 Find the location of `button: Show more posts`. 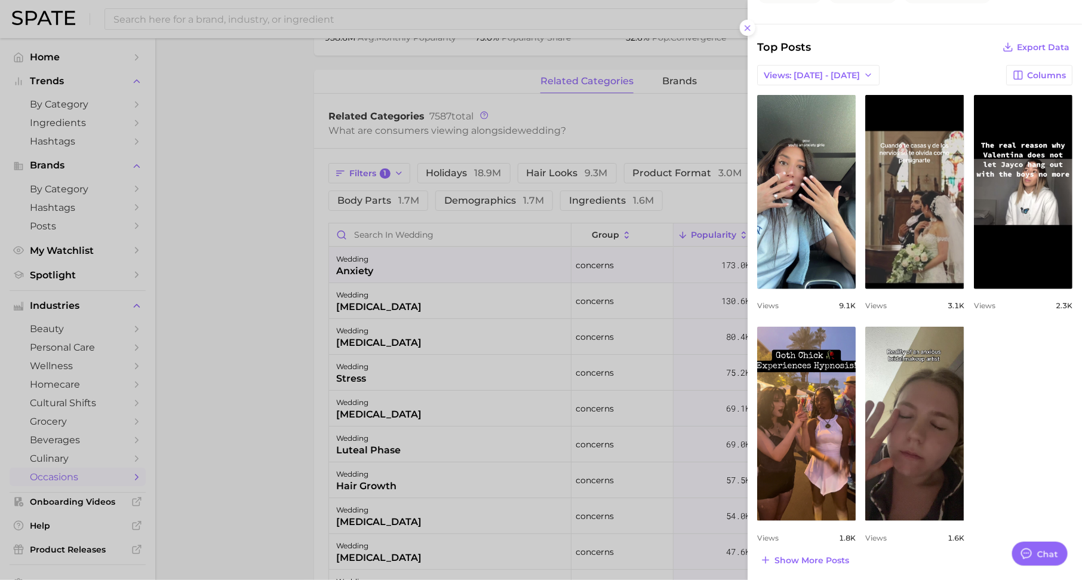

button: Show more posts is located at coordinates (804, 560).